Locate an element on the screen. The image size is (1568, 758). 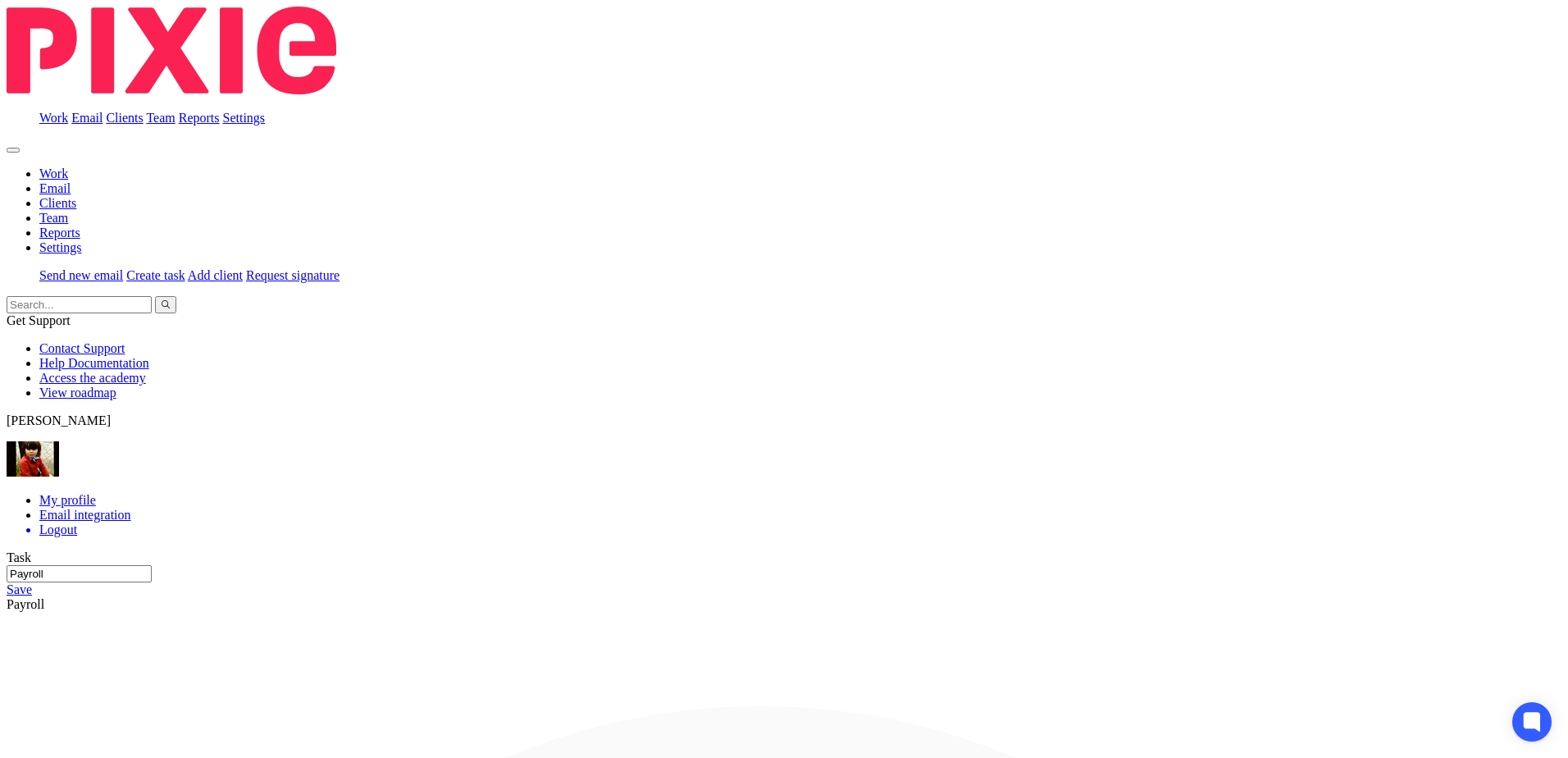
img: Pixie is located at coordinates (171, 50).